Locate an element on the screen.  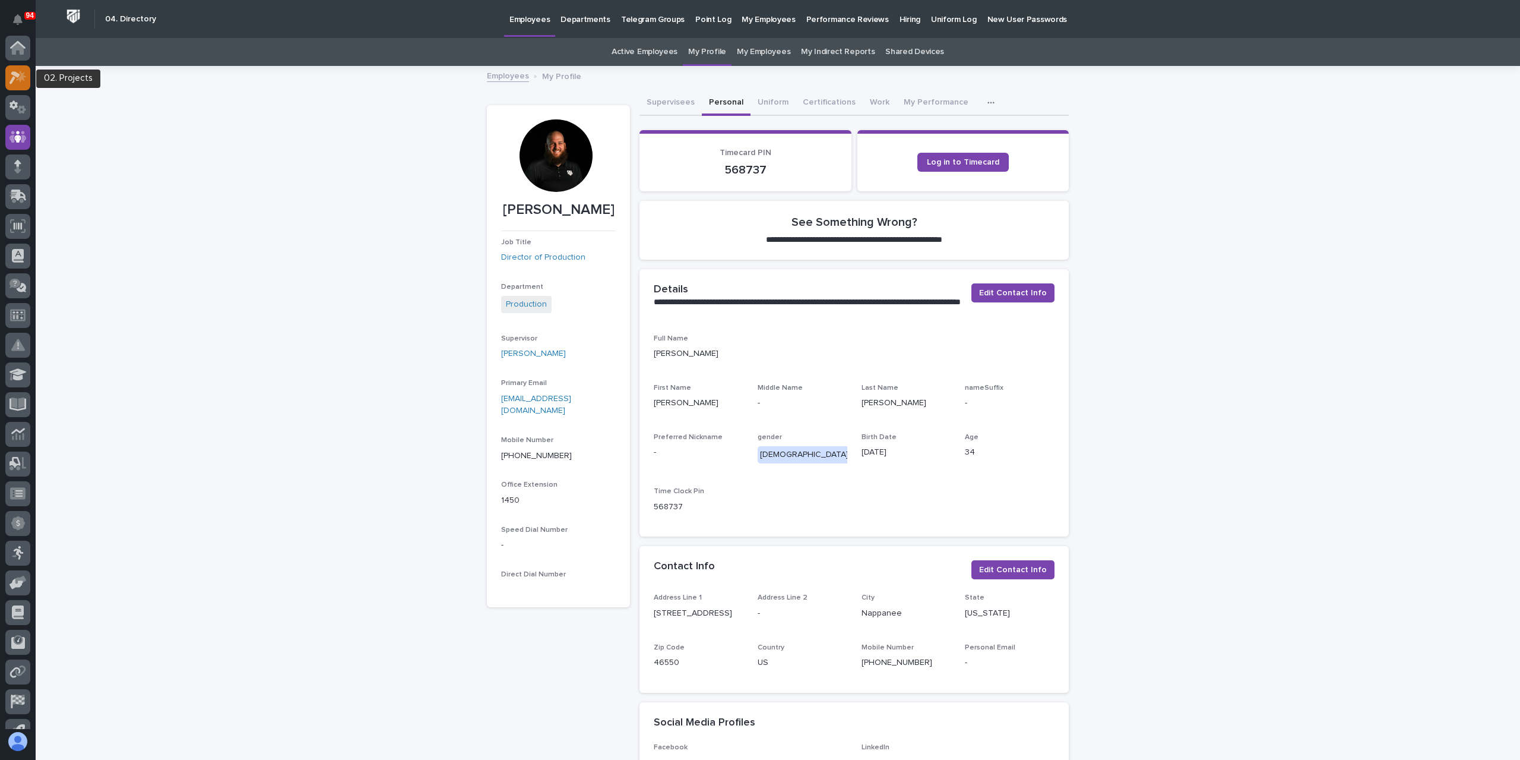
span: First Name is located at coordinates (672, 388).